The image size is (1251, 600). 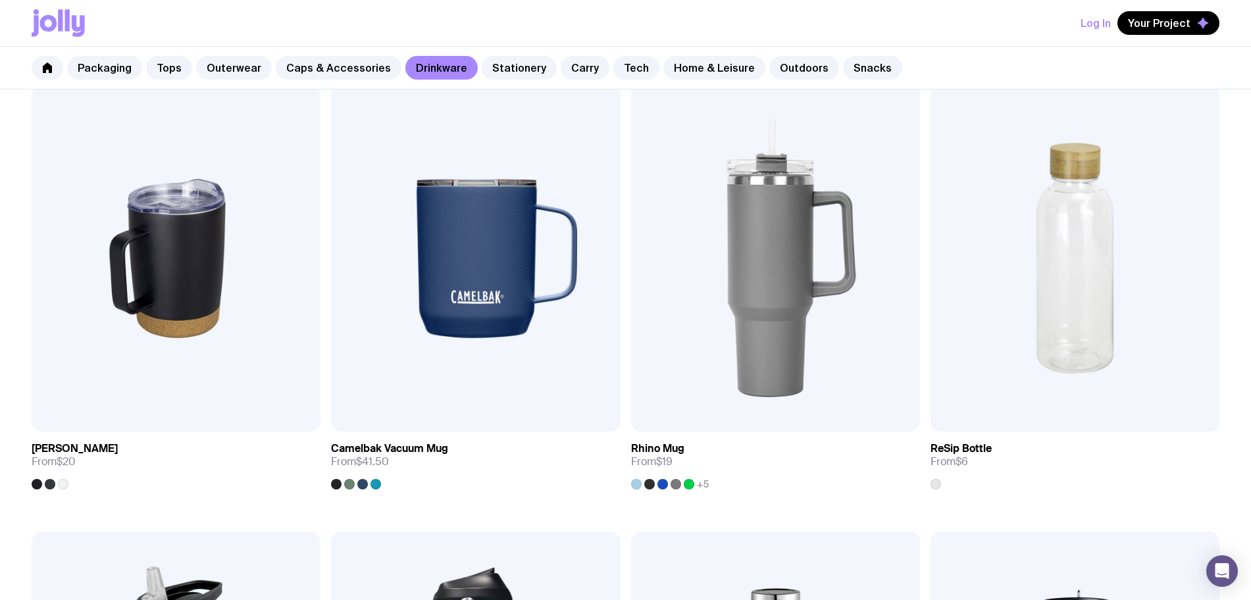 I want to click on a: Stationery, so click(x=519, y=68).